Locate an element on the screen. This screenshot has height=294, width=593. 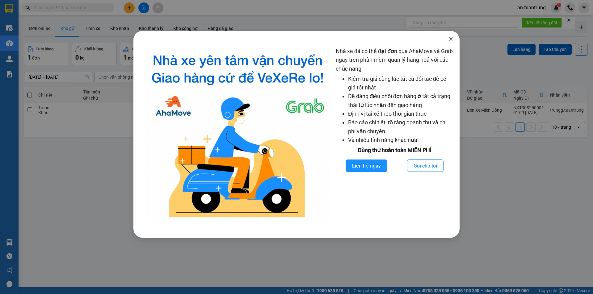
li: Kiểm tra giá cùng lúc tất cả đối tác để có giá tốt nhất is located at coordinates (401, 83).